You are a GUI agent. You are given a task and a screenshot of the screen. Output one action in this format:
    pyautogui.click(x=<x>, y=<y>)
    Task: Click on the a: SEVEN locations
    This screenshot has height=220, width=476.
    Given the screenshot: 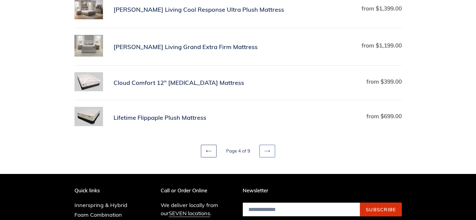 What is the action you would take?
    pyautogui.click(x=190, y=213)
    